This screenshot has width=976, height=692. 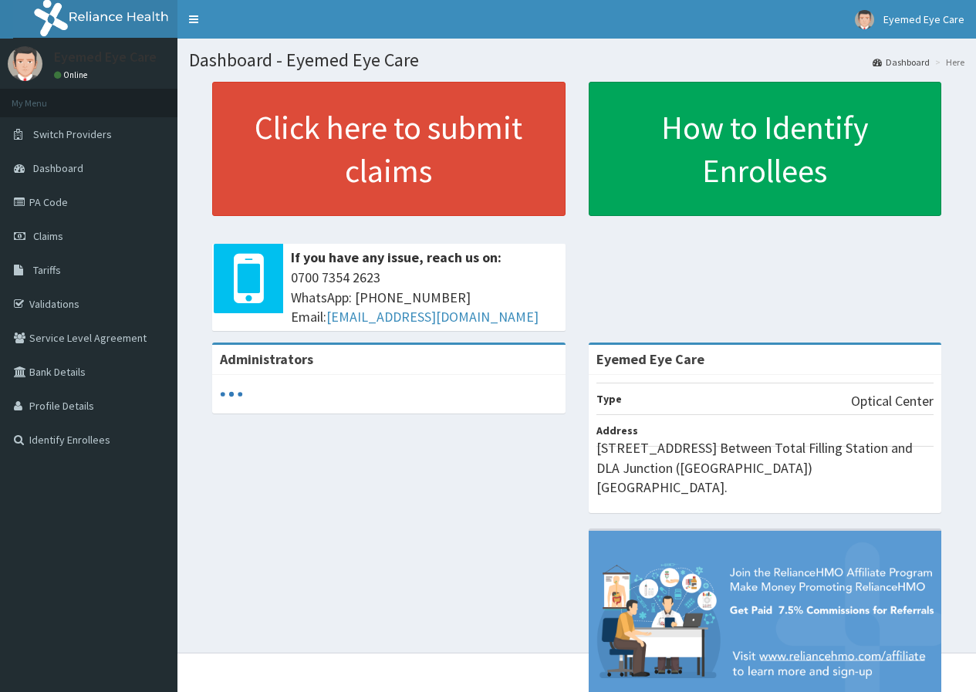 What do you see at coordinates (577, 60) in the screenshot?
I see `h1: Dashboard - Eyemed Eye Care` at bounding box center [577, 60].